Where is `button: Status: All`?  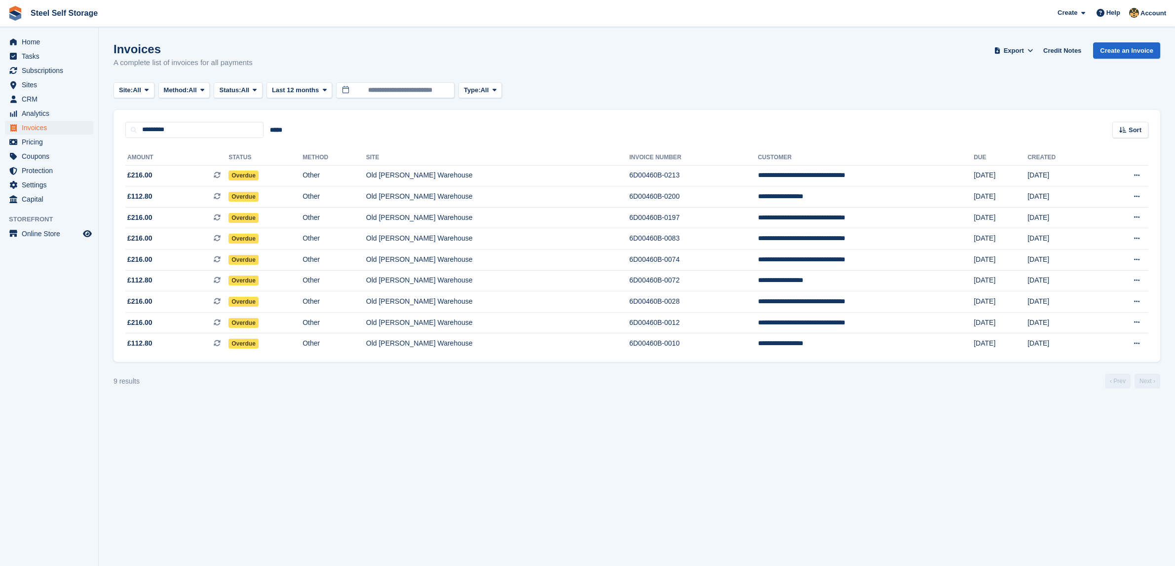
button: Status: All is located at coordinates (238, 90).